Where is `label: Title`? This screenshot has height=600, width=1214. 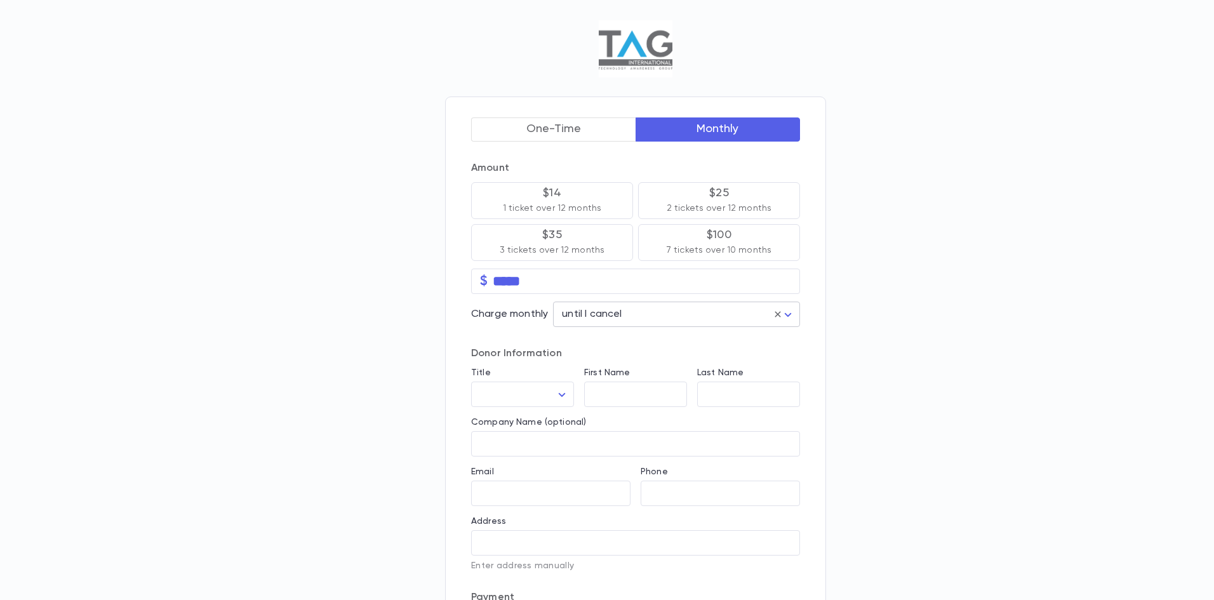
label: Title is located at coordinates (480, 373).